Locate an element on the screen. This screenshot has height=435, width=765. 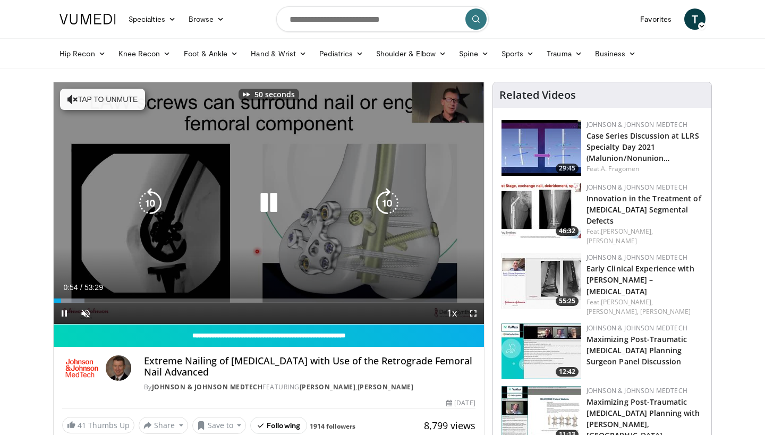
a: Favorites is located at coordinates (656, 19).